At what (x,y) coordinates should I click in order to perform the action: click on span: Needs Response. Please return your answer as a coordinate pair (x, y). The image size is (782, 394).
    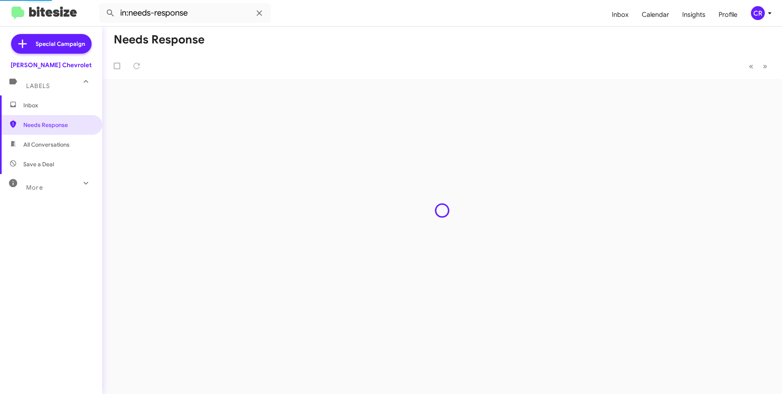
    Looking at the image, I should click on (58, 125).